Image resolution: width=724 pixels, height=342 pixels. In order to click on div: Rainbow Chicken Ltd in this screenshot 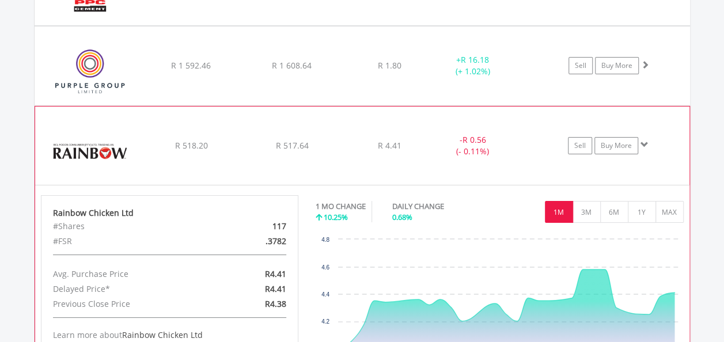, I will do `click(170, 213)`.